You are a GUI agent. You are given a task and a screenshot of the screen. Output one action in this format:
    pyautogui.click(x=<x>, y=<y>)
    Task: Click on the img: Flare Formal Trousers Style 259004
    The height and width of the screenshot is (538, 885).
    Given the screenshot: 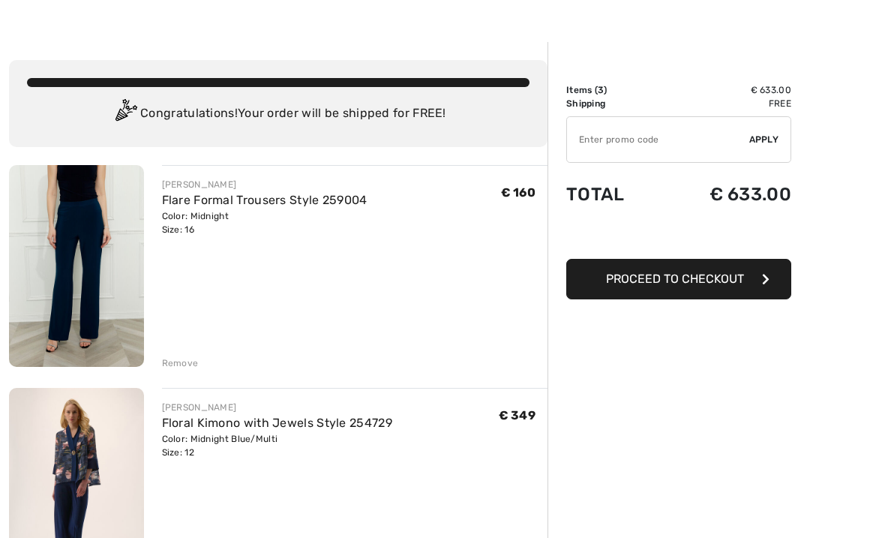 What is the action you would take?
    pyautogui.click(x=76, y=265)
    